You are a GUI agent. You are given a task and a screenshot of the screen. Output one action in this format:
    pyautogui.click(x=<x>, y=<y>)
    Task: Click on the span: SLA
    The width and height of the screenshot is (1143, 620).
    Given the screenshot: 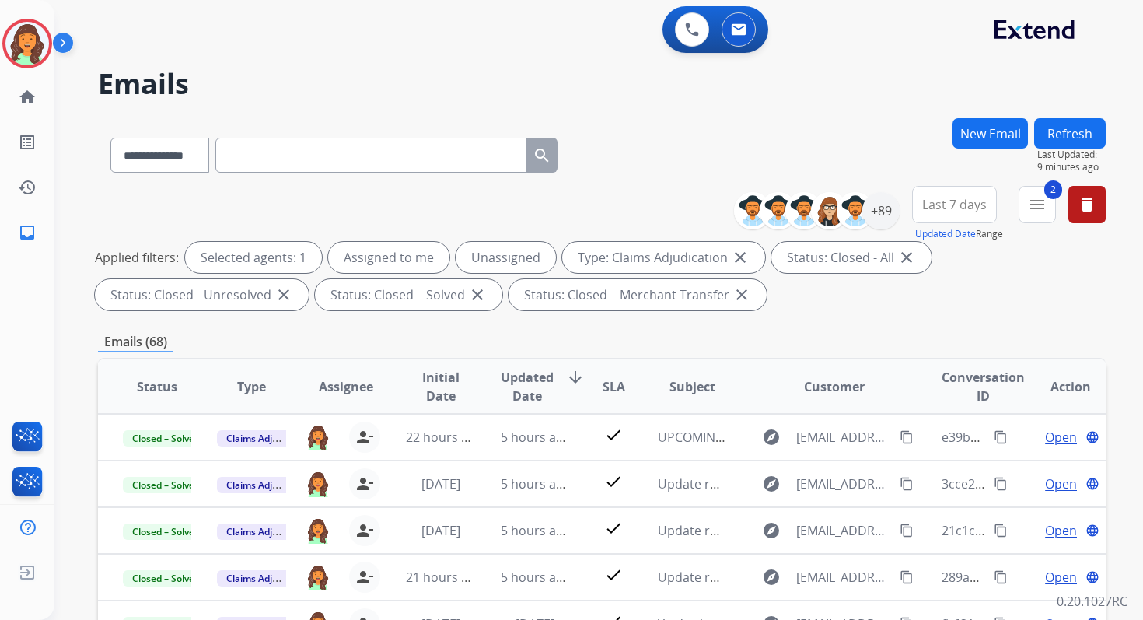 What is the action you would take?
    pyautogui.click(x=613, y=386)
    